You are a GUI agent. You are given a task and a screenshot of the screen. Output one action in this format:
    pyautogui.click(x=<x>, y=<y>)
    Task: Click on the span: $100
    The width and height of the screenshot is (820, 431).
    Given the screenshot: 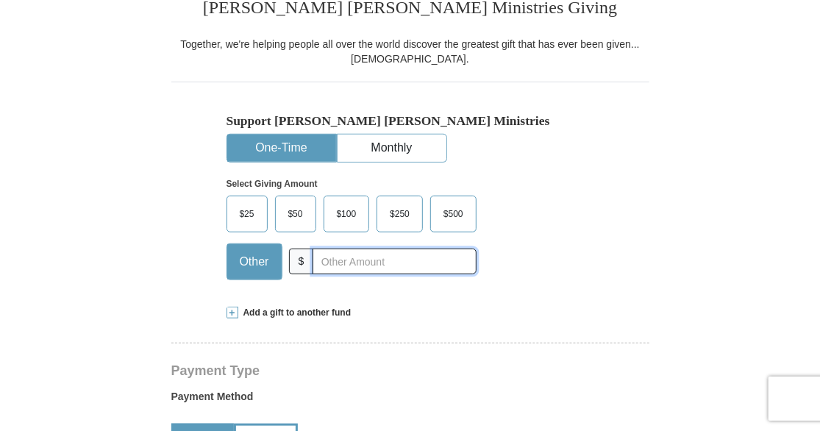 What is the action you would take?
    pyautogui.click(x=347, y=214)
    